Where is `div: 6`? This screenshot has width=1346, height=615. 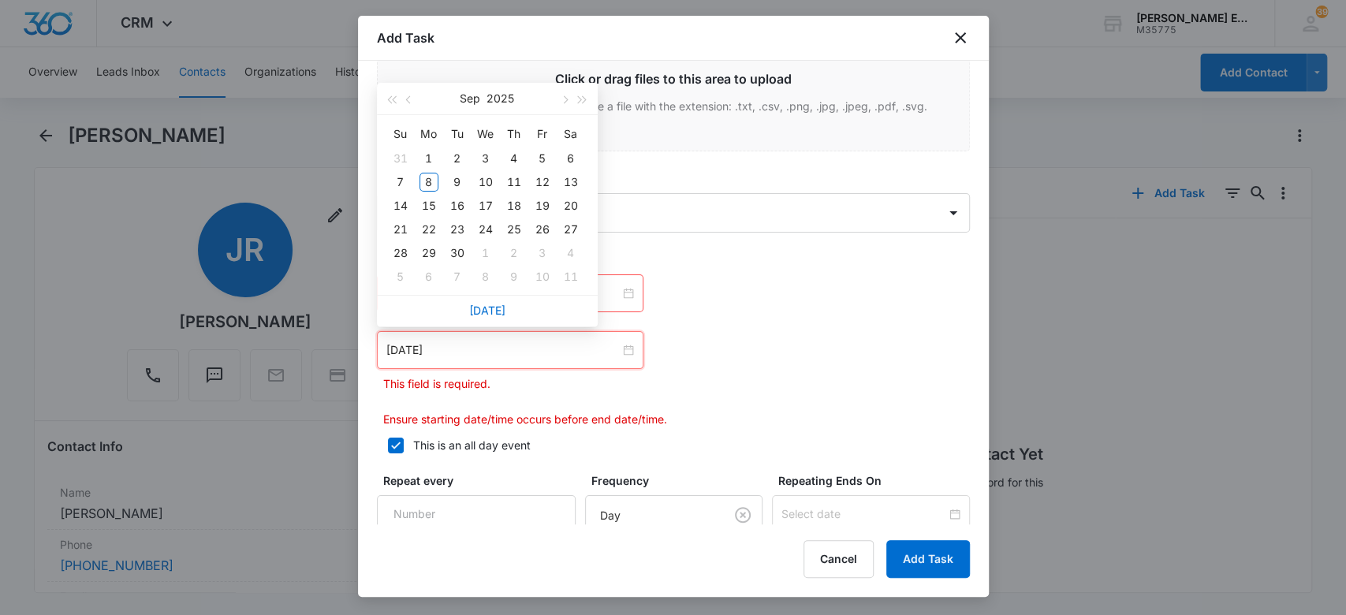 div: 6 is located at coordinates (571, 158).